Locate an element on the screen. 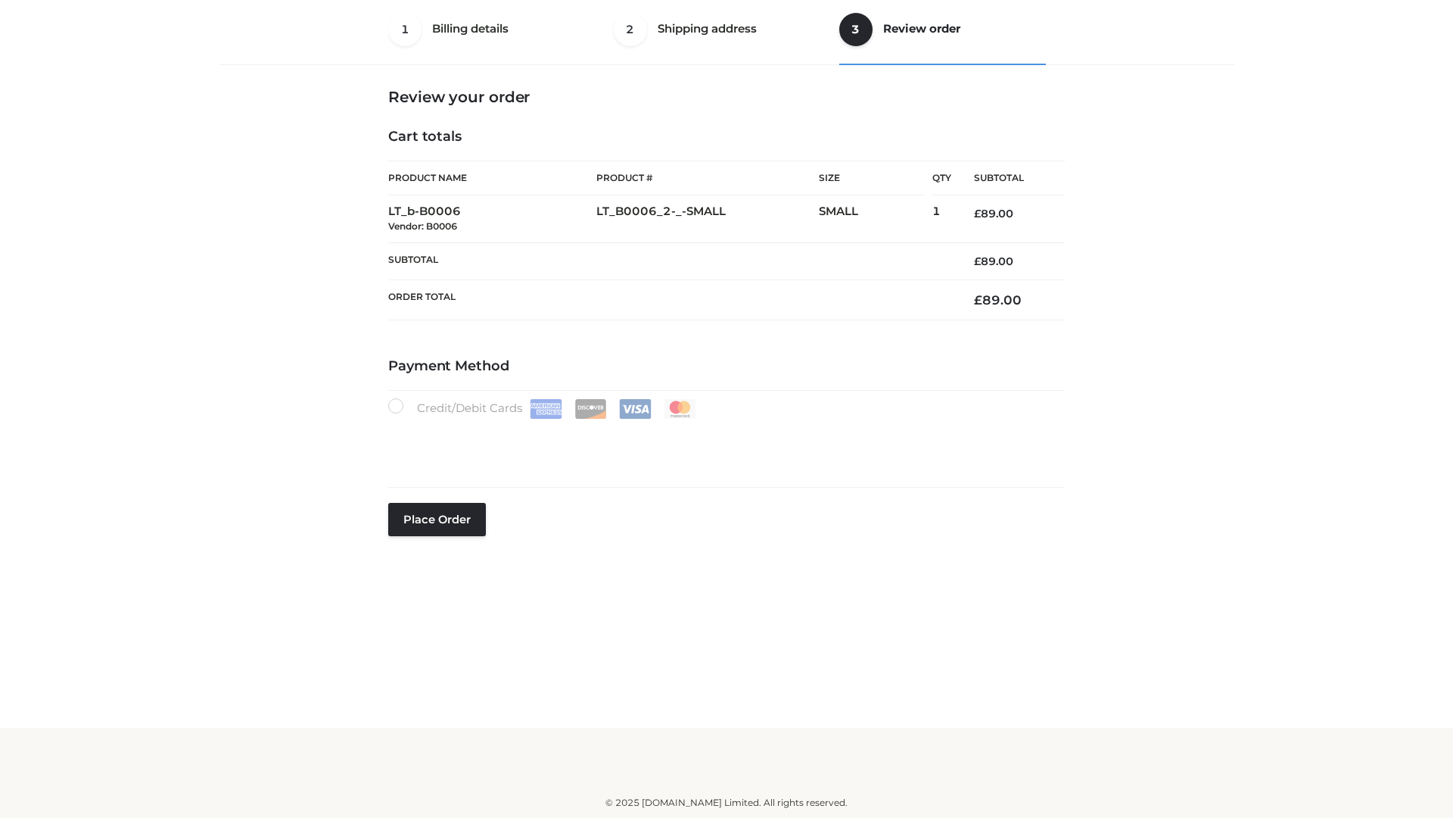 The width and height of the screenshot is (1453, 818). img: Discover is located at coordinates (590, 409).